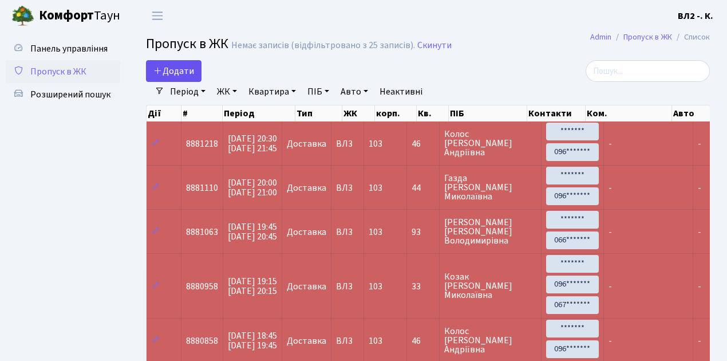 The image size is (727, 361). I want to click on nav: breadcrumb, so click(650, 37).